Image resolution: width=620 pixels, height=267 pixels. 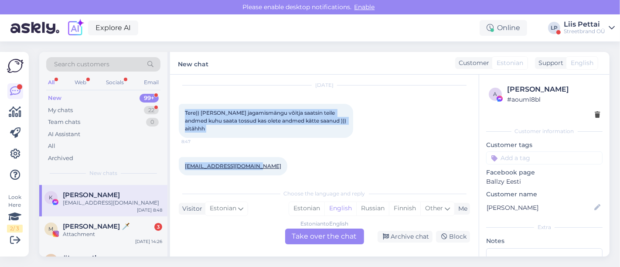 What do you see at coordinates (112, 234) in the screenshot?
I see `div: Attachment` at bounding box center [112, 234].